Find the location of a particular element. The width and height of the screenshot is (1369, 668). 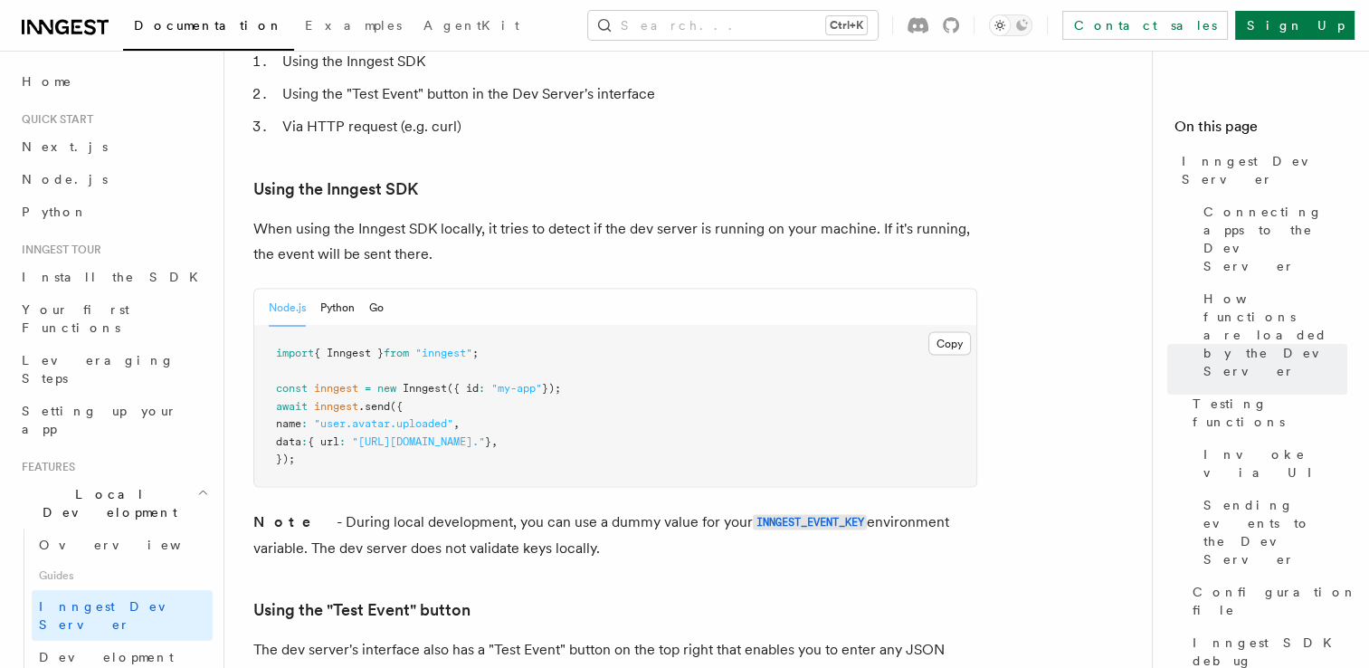

button: Copy is located at coordinates (949, 343).